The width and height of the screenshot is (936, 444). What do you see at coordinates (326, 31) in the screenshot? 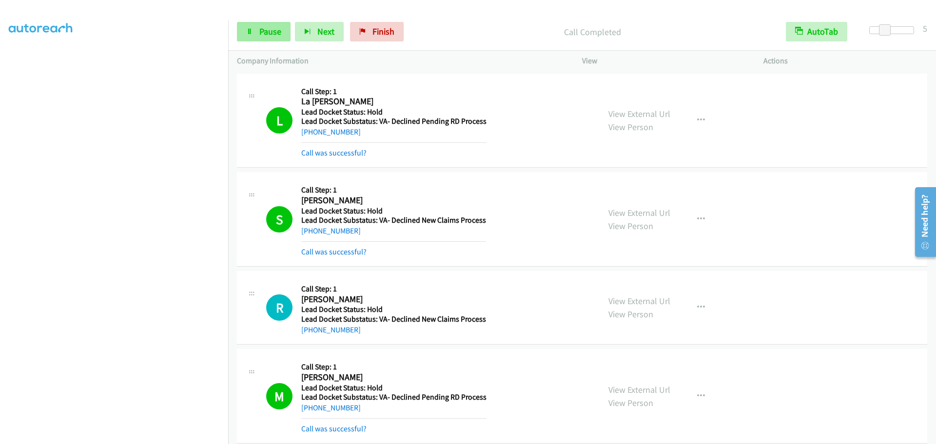
I see `span: Next` at bounding box center [326, 31].